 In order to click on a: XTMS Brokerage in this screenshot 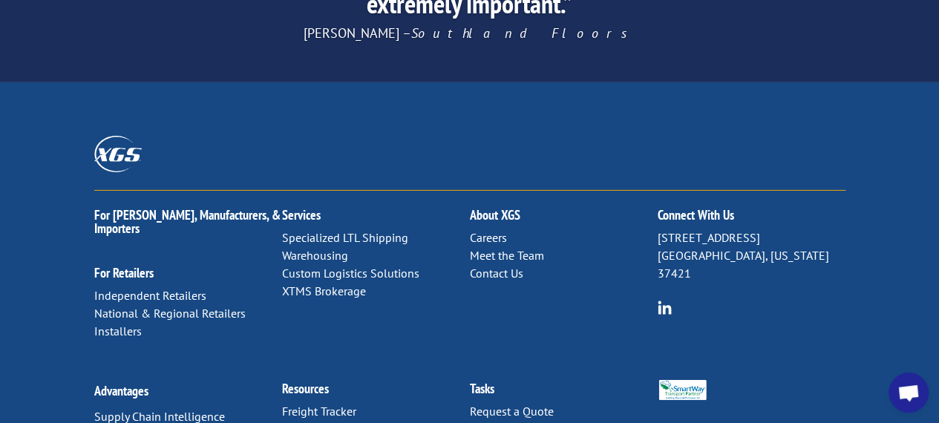, I will do `click(324, 291)`.